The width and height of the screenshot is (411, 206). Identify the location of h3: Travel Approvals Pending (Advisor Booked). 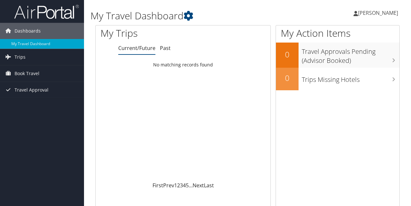
(350, 55).